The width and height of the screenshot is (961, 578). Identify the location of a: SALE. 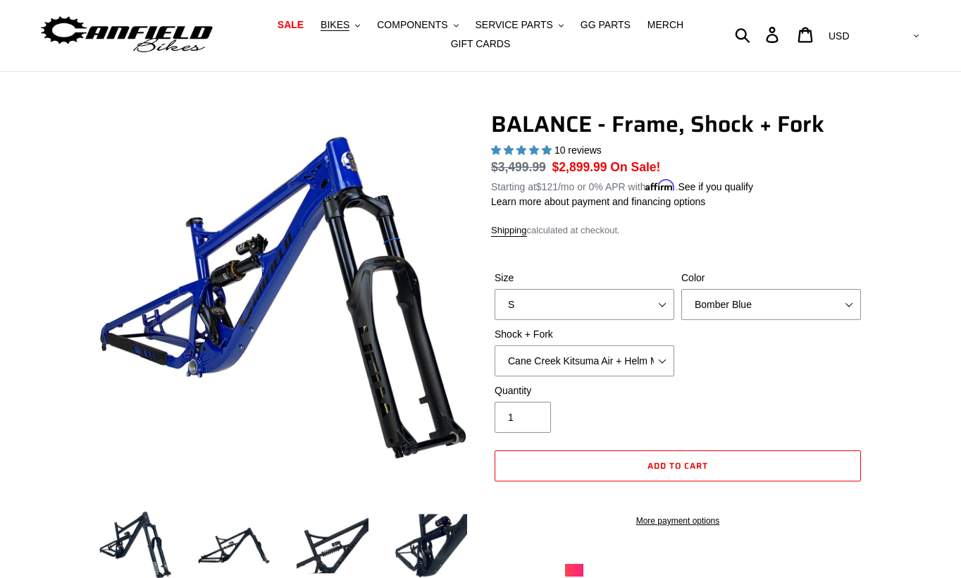
(290, 25).